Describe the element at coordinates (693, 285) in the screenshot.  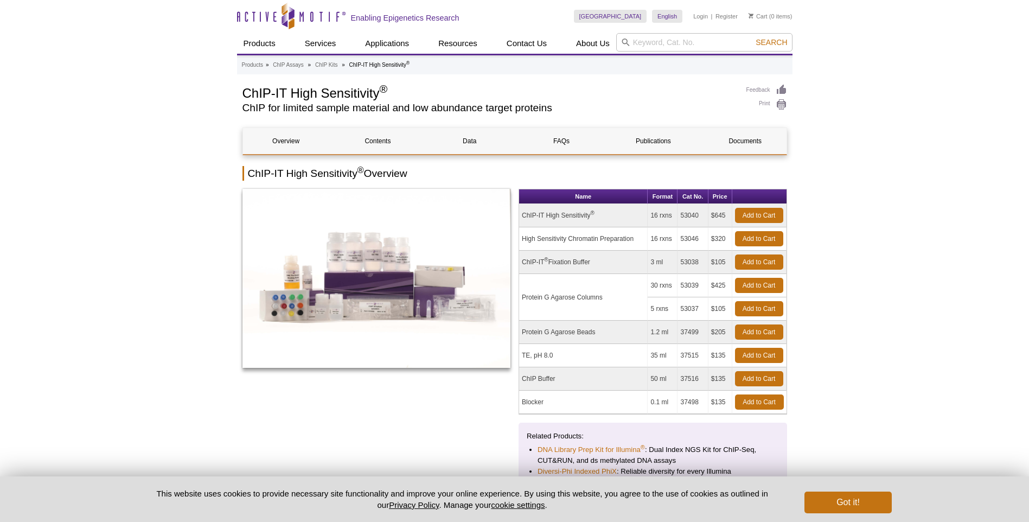
I see `td: 53039` at that location.